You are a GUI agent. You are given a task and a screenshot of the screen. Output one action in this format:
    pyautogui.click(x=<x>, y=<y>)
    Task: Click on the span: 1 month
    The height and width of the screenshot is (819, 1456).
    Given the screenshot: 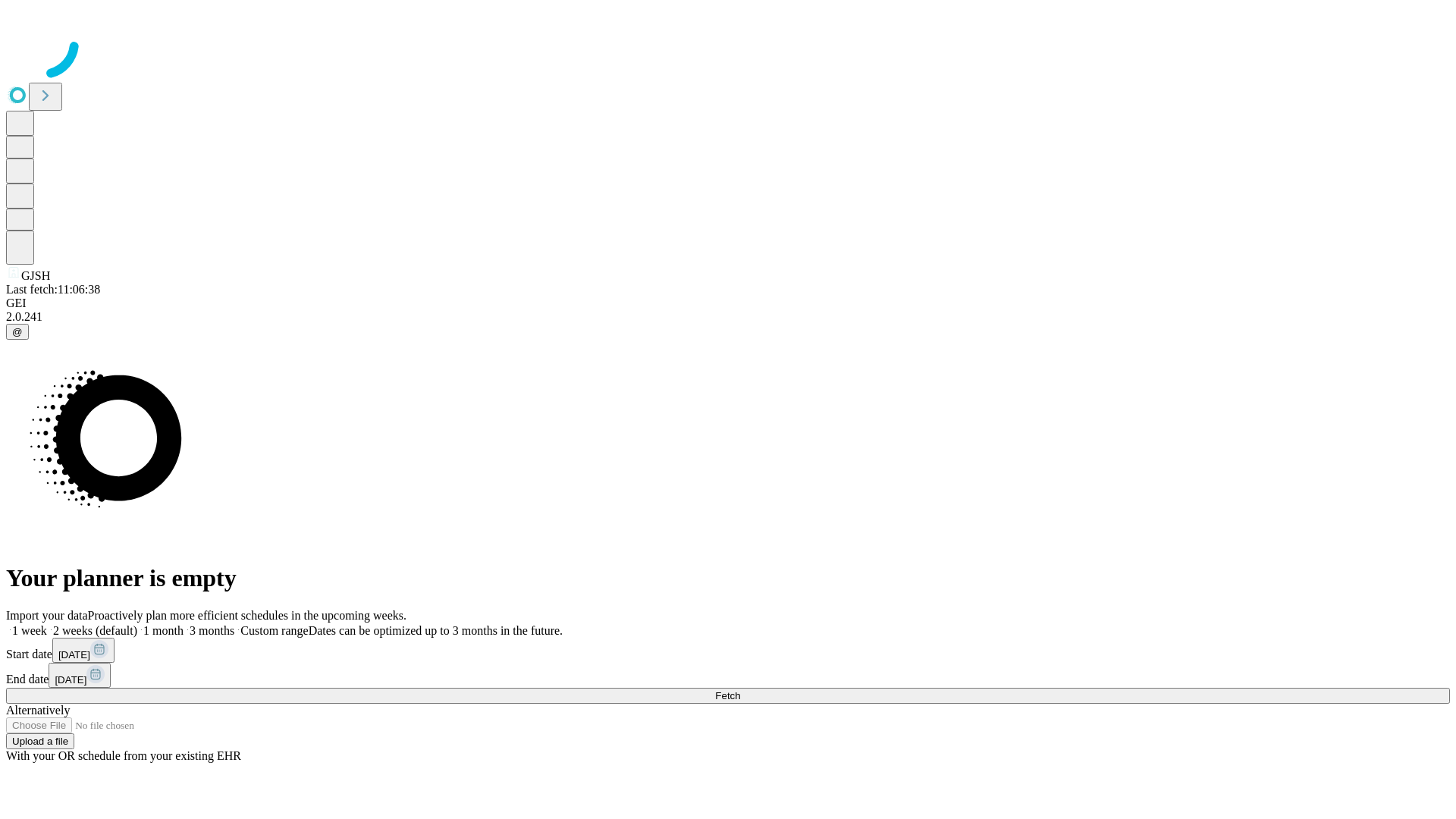 What is the action you would take?
    pyautogui.click(x=163, y=631)
    